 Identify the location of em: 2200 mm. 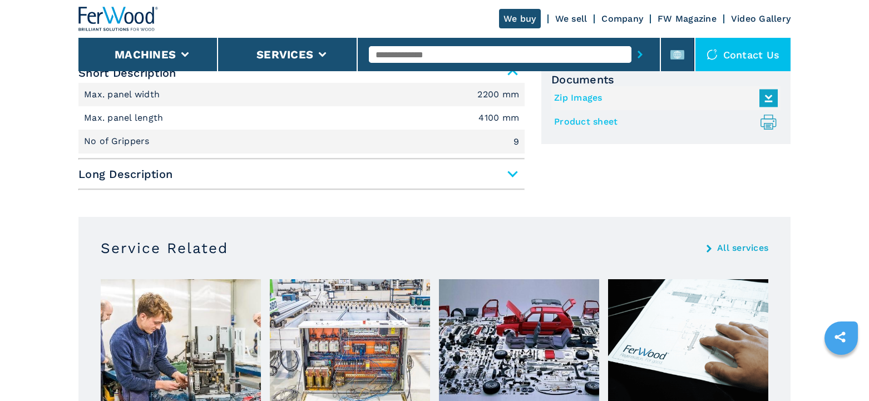
(498, 95).